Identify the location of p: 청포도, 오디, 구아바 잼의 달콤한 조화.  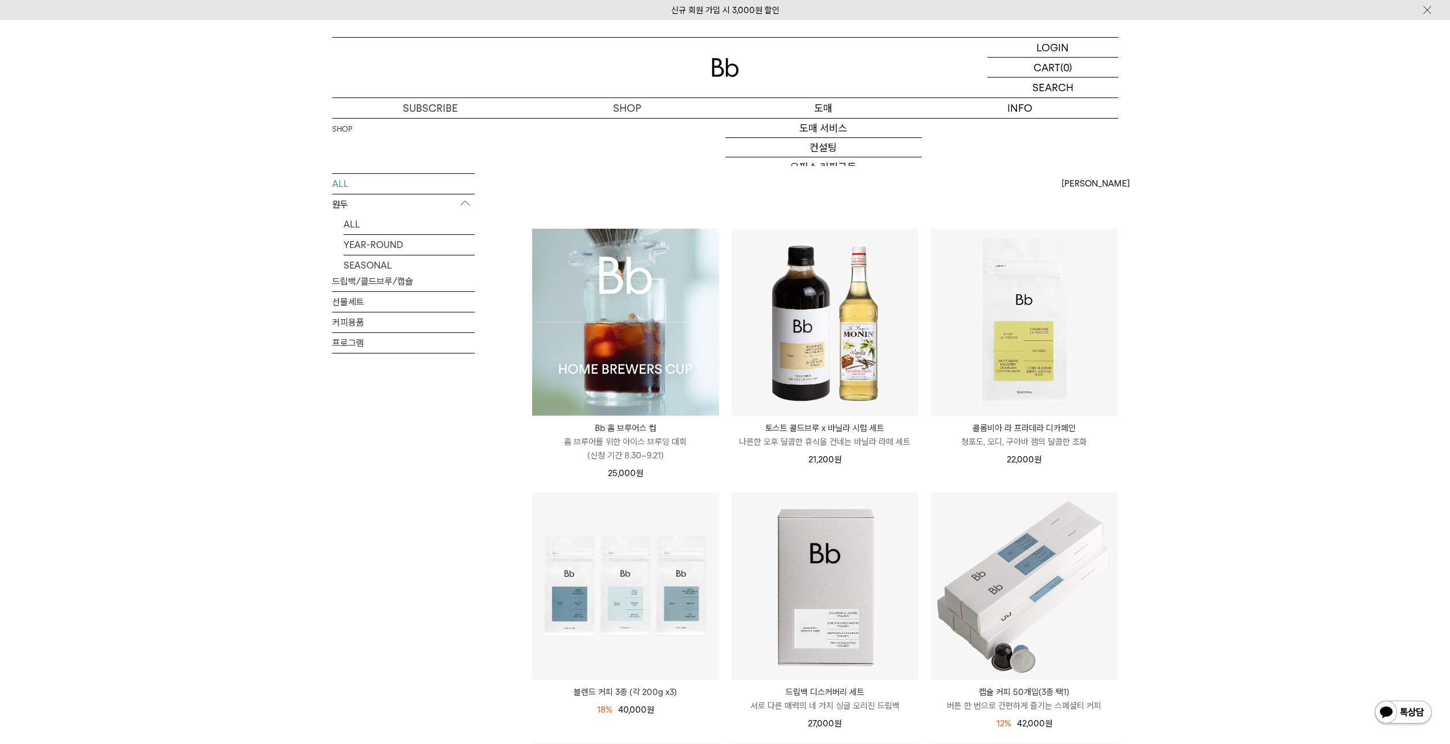
(1025, 442).